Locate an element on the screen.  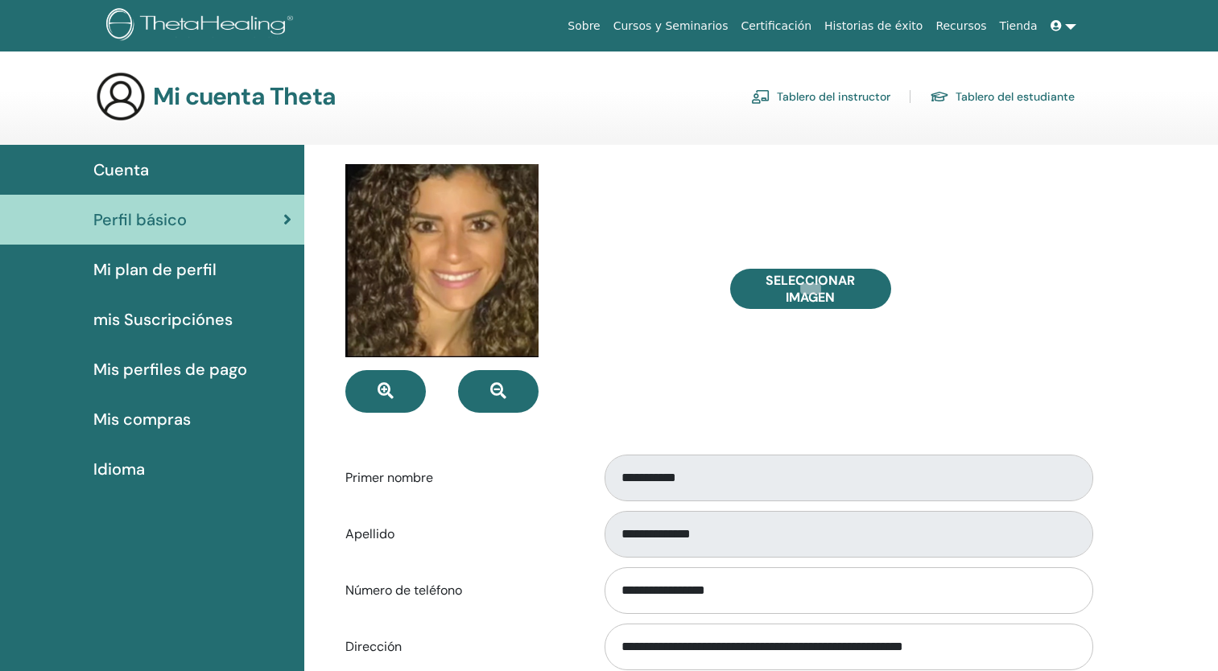
img: logo.png is located at coordinates (202, 26).